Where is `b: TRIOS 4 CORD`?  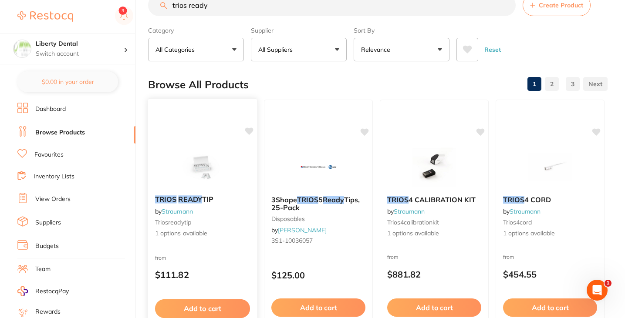
b: TRIOS 4 CORD is located at coordinates (550, 200).